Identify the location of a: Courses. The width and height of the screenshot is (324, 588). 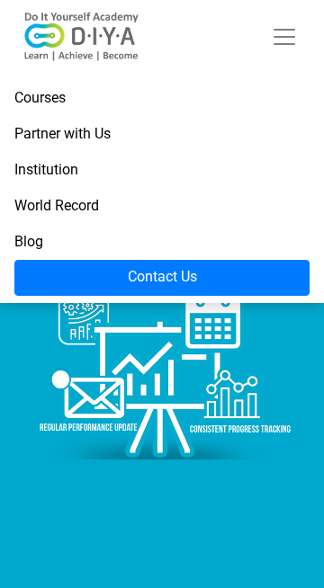
(162, 98).